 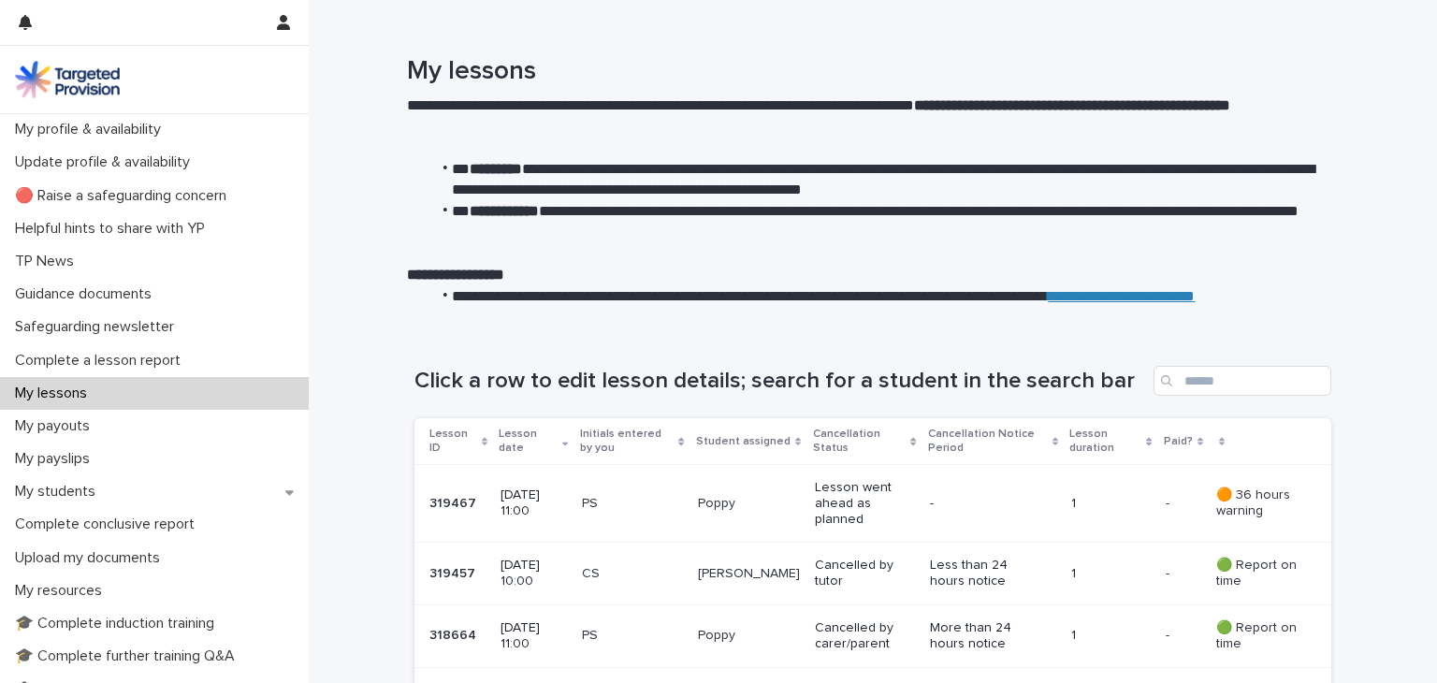 I want to click on h1: Click a row to edit lesson details; search for a student in the search bar, so click(x=780, y=381).